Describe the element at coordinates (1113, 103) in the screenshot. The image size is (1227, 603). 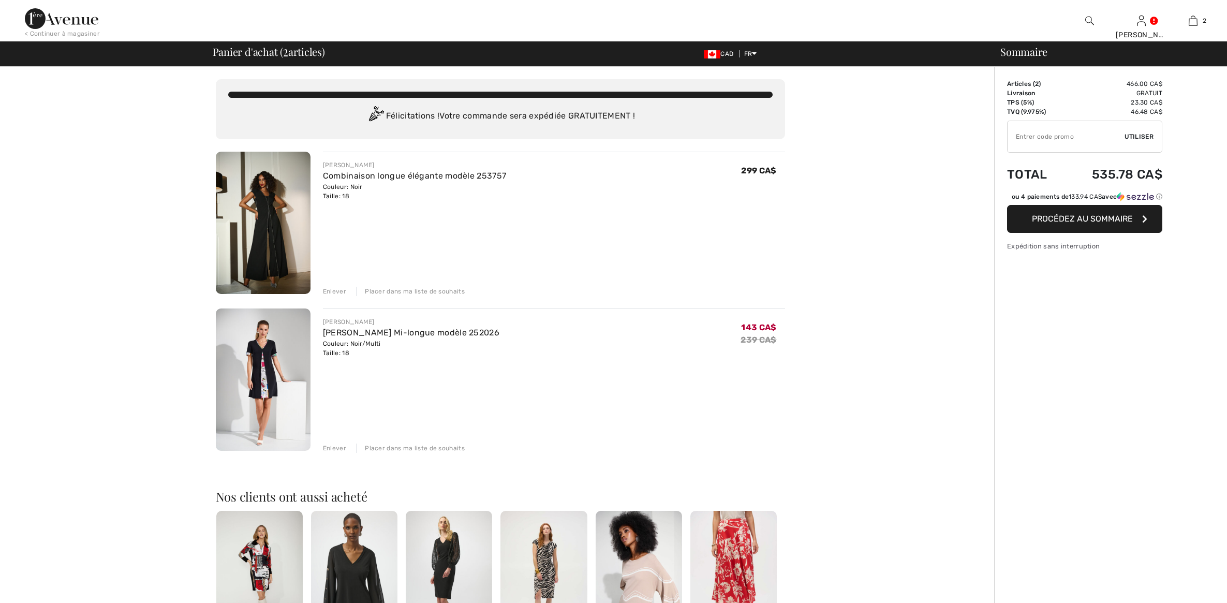
I see `td: 23.30 CA$` at that location.